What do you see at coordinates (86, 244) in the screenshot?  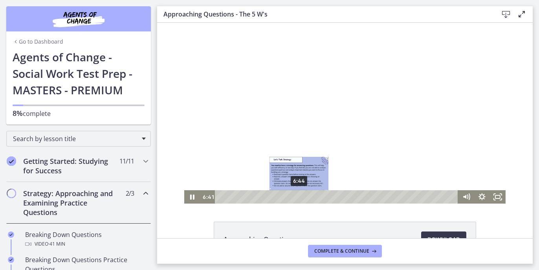 I see `div: Video` at bounding box center [86, 244].